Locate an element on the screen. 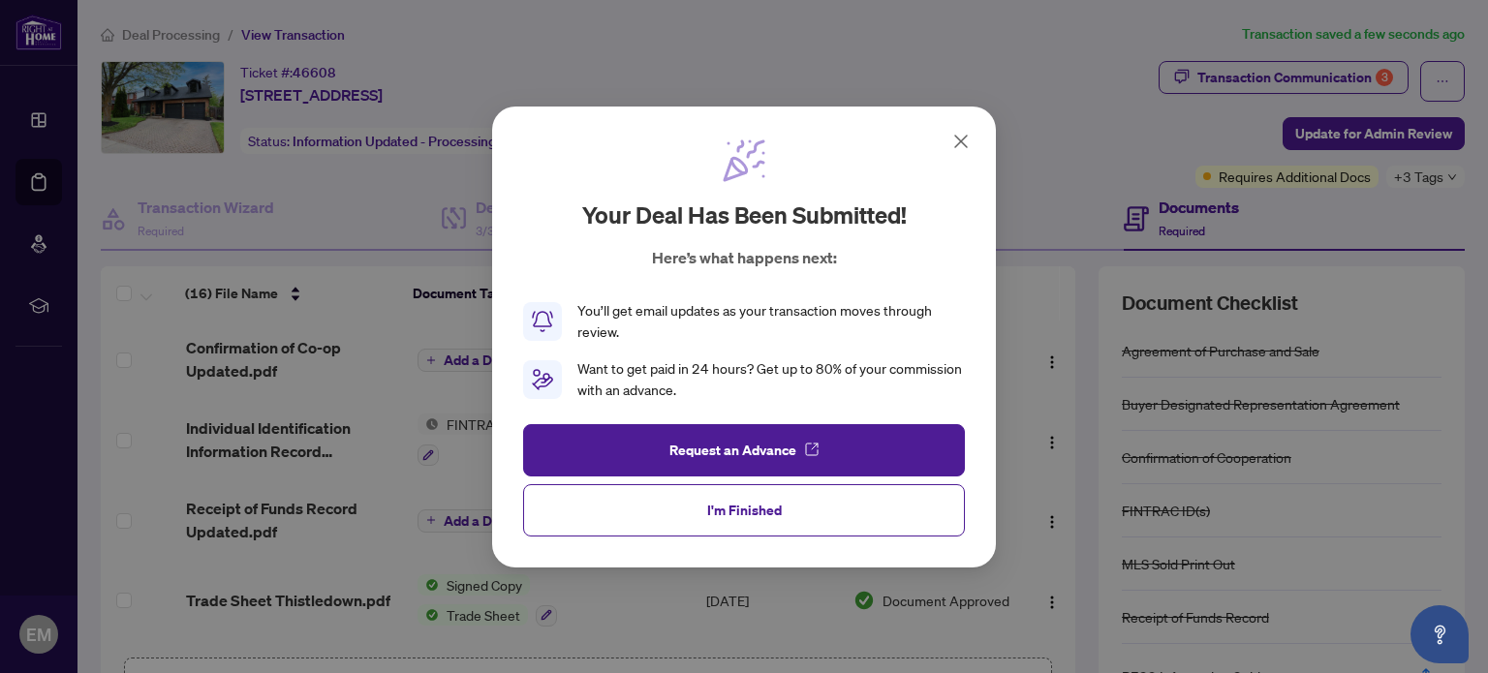 The width and height of the screenshot is (1488, 673). button: I'm Finished is located at coordinates (744, 510).